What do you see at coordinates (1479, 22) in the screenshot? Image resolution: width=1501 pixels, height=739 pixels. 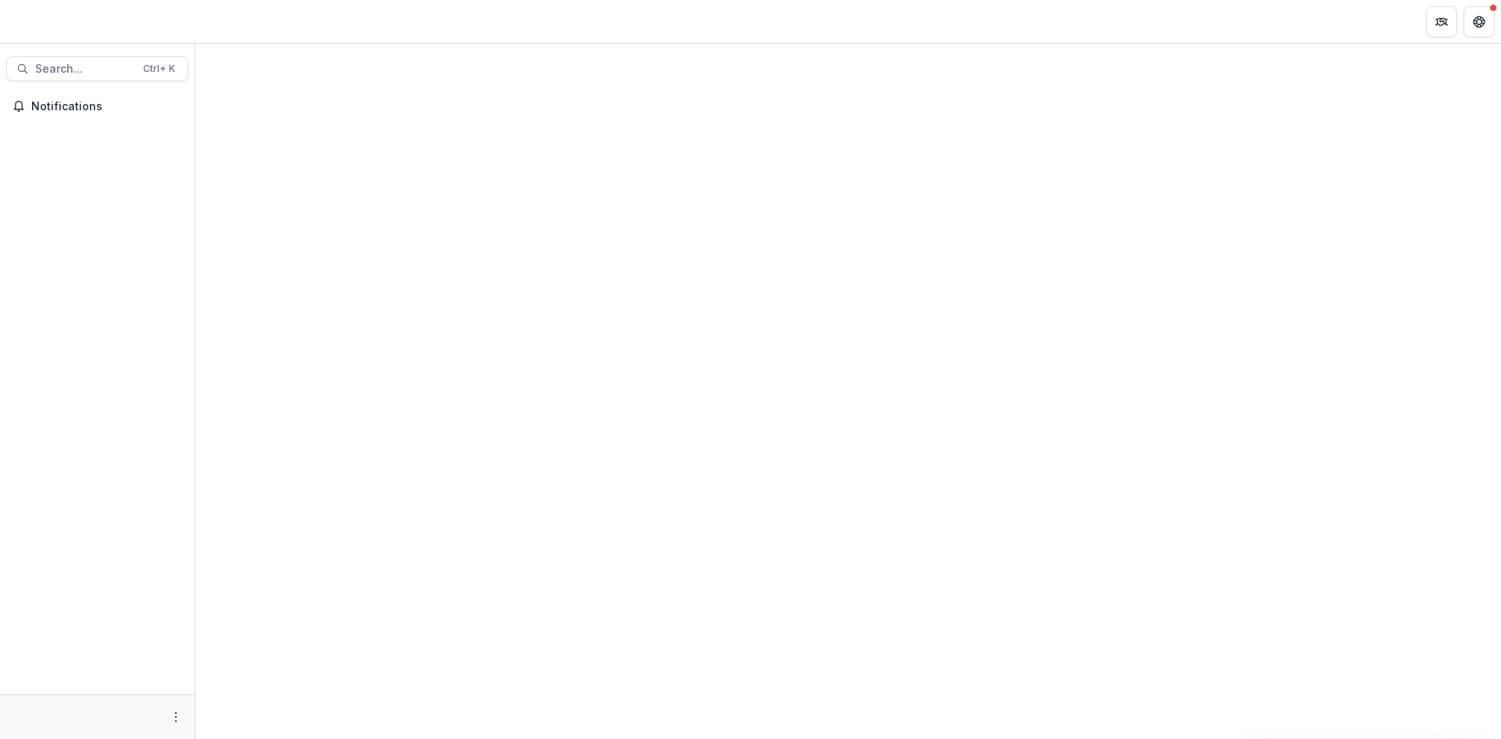 I see `button: Get Help` at bounding box center [1479, 22].